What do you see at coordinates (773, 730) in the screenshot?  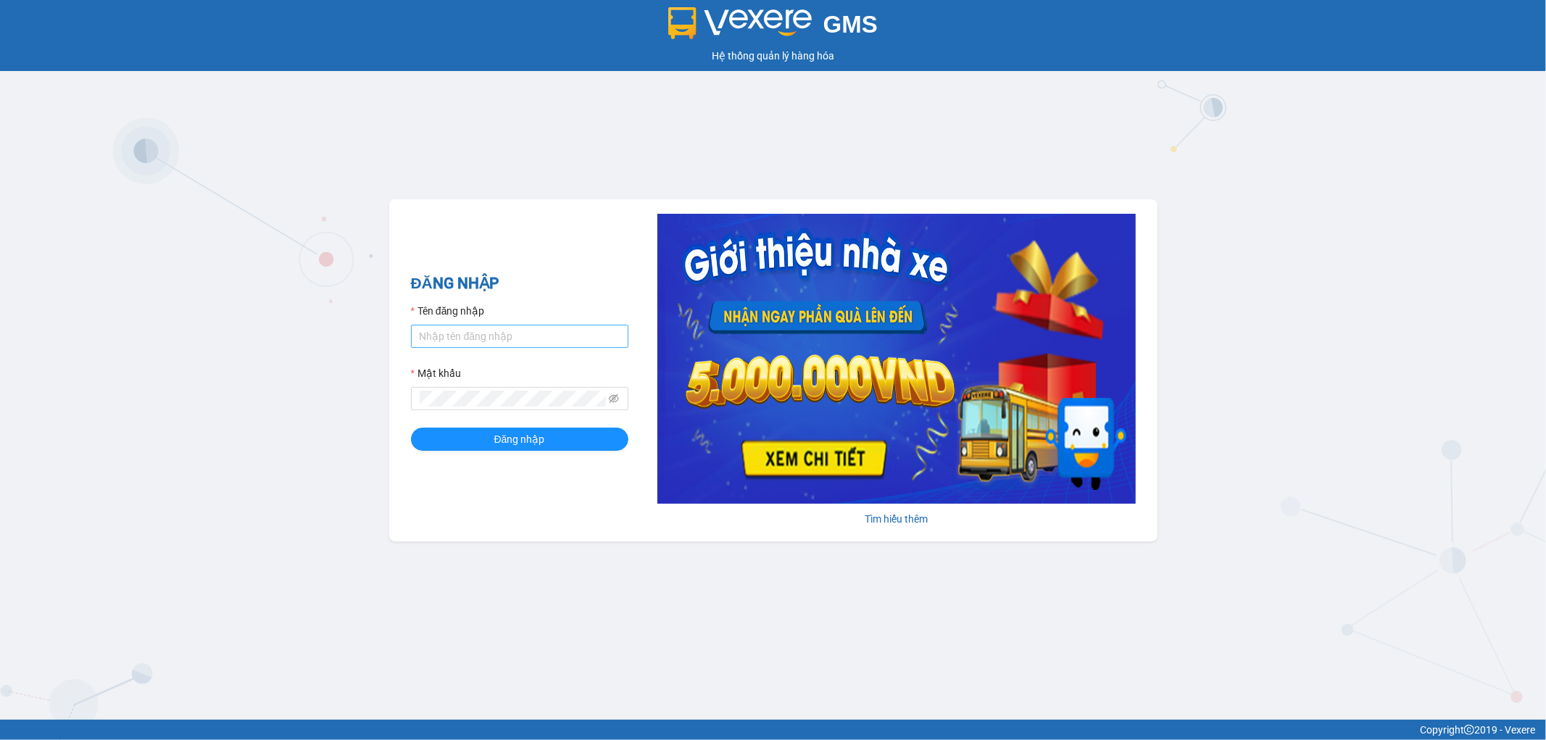 I see `div: Copyright 2019 - Vexere` at bounding box center [773, 730].